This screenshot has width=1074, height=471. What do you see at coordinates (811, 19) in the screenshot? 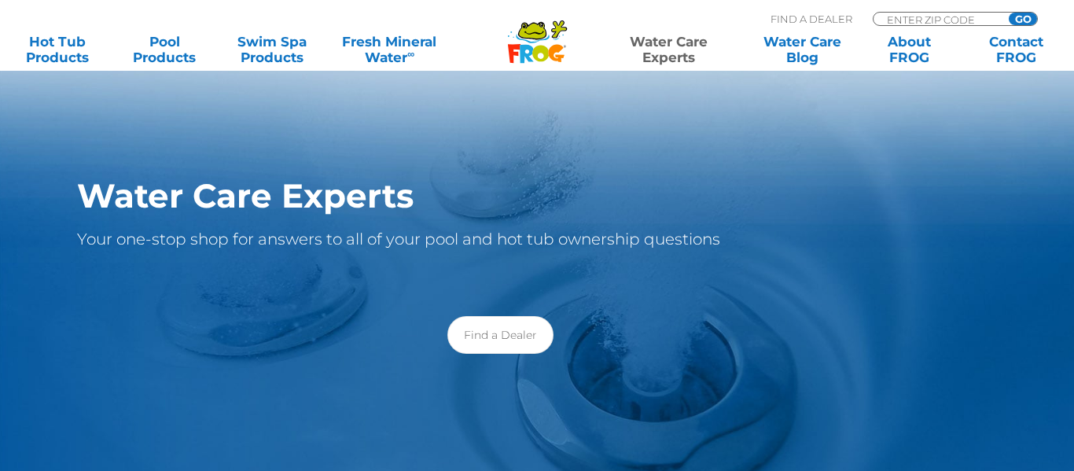
I see `p: Find A Dealer` at bounding box center [811, 19].